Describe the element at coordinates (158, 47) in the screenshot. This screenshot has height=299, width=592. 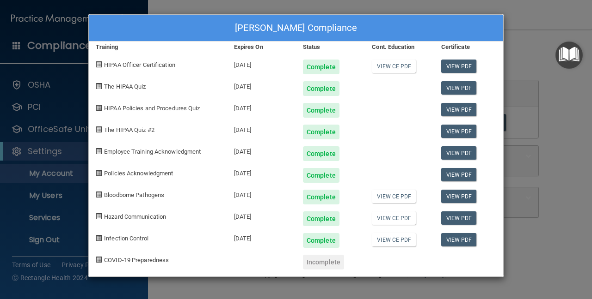
I see `div: Training` at that location.